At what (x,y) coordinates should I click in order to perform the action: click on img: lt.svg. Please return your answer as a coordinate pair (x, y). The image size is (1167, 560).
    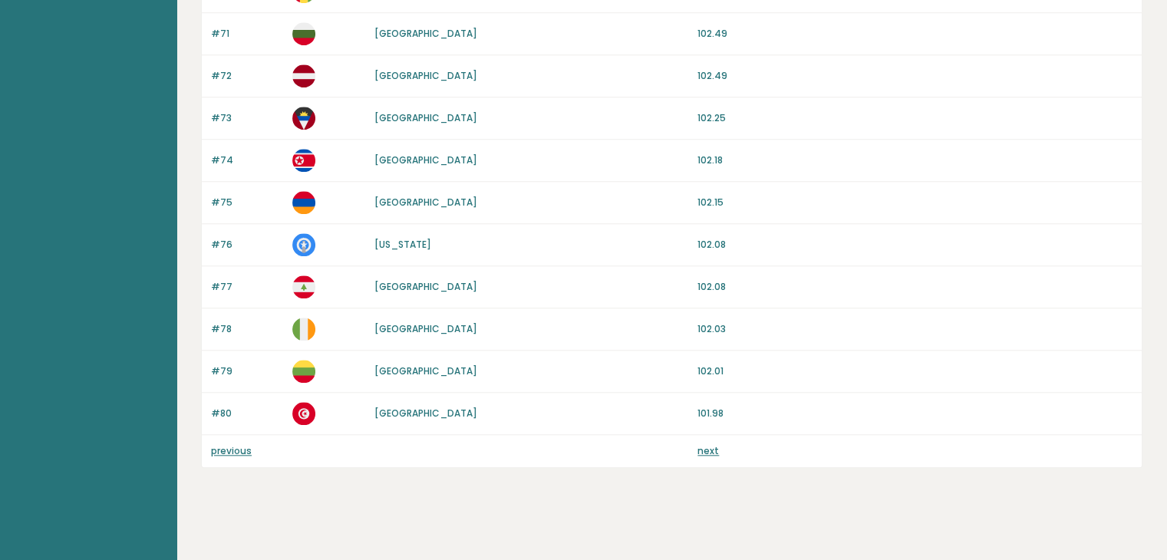
    Looking at the image, I should click on (304, 371).